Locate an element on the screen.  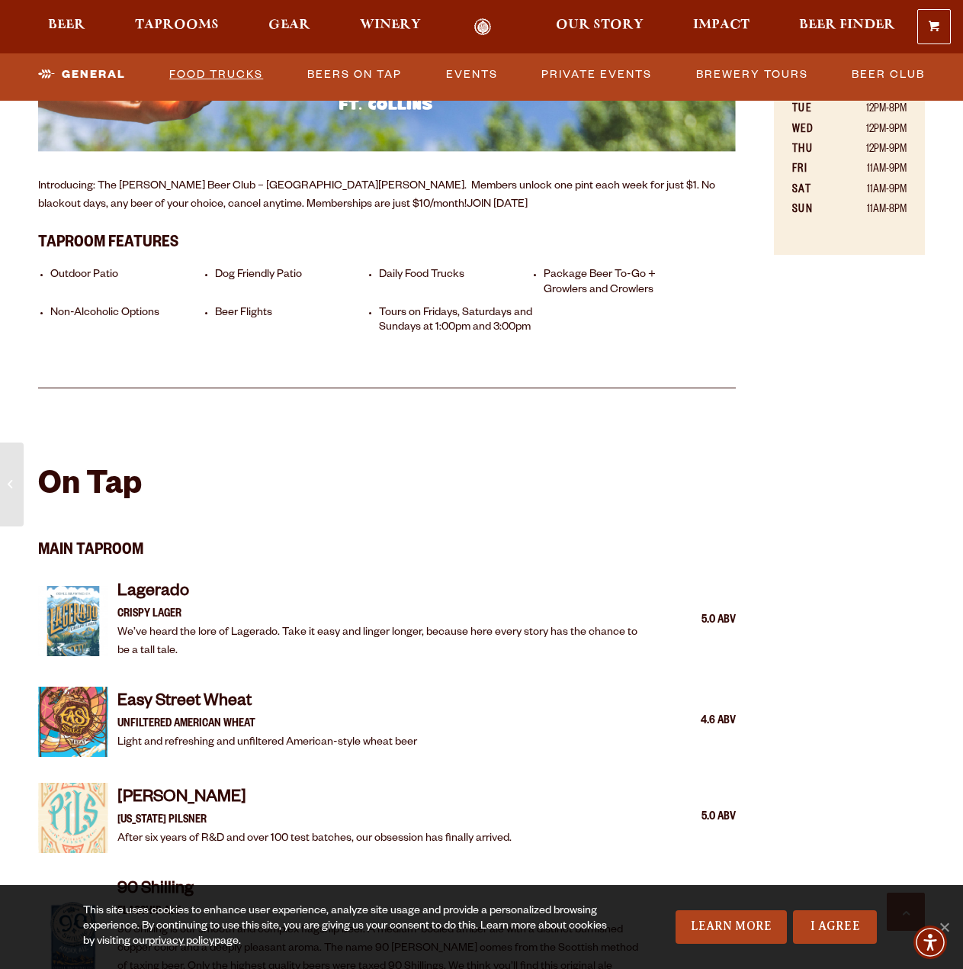
a: Impact is located at coordinates (721, 27).